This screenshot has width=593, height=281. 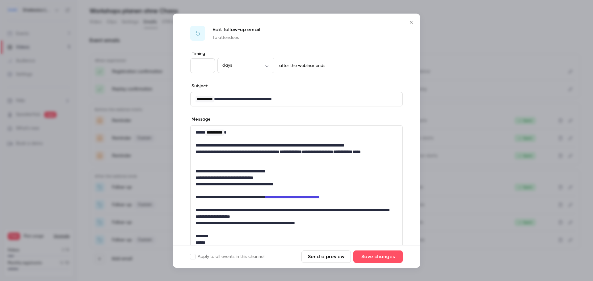 I want to click on div: days, so click(x=246, y=65).